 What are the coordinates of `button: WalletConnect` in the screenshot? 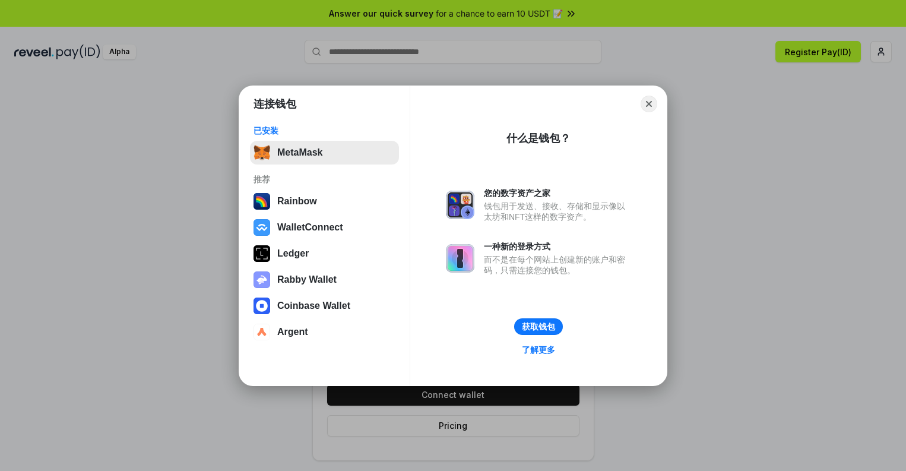 It's located at (324, 227).